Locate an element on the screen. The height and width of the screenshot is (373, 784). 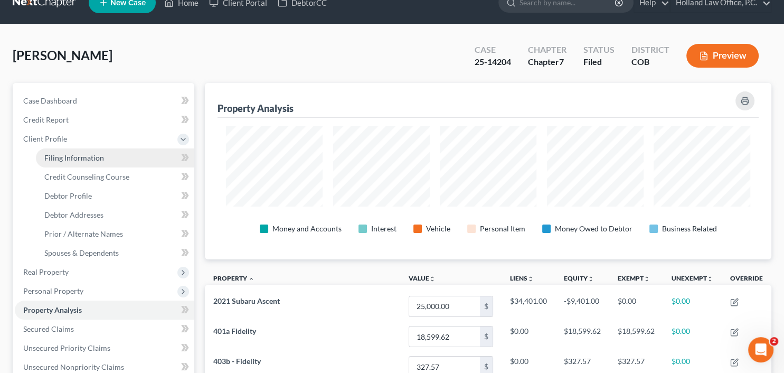
span: Client Profile is located at coordinates (45, 138).